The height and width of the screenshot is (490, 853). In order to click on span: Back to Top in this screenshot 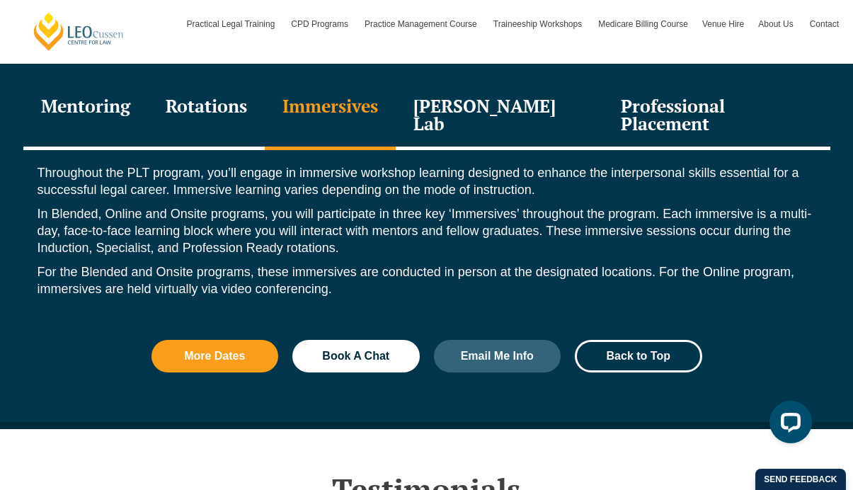, I will do `click(638, 356)`.